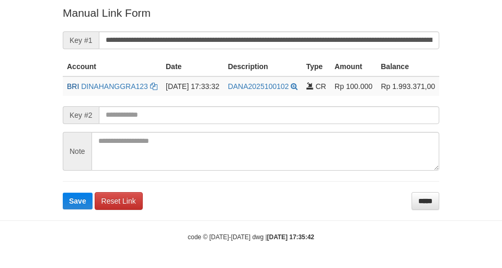 Image resolution: width=502 pixels, height=268 pixels. Describe the element at coordinates (115, 86) in the screenshot. I see `a: DINAHANGGRA123` at that location.